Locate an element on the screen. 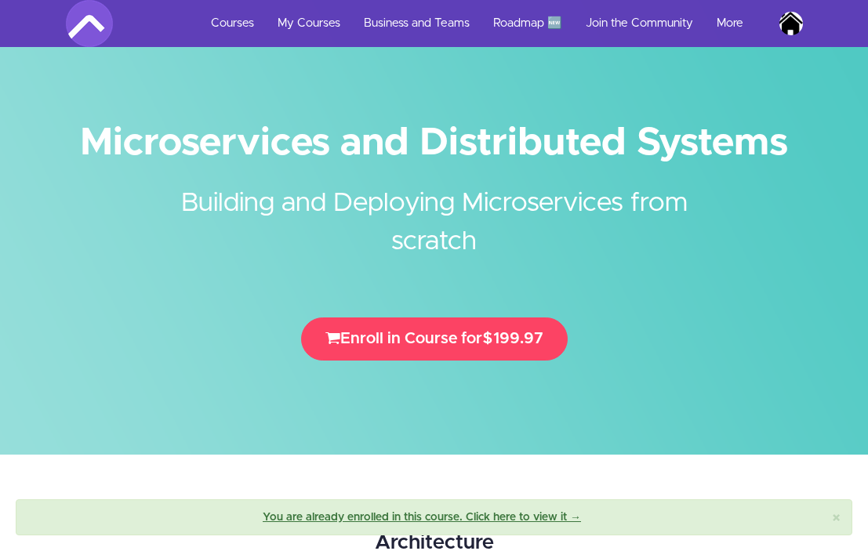 This screenshot has height=551, width=868. h2: Building and Deploying Microservices from scratch is located at coordinates (434, 220).